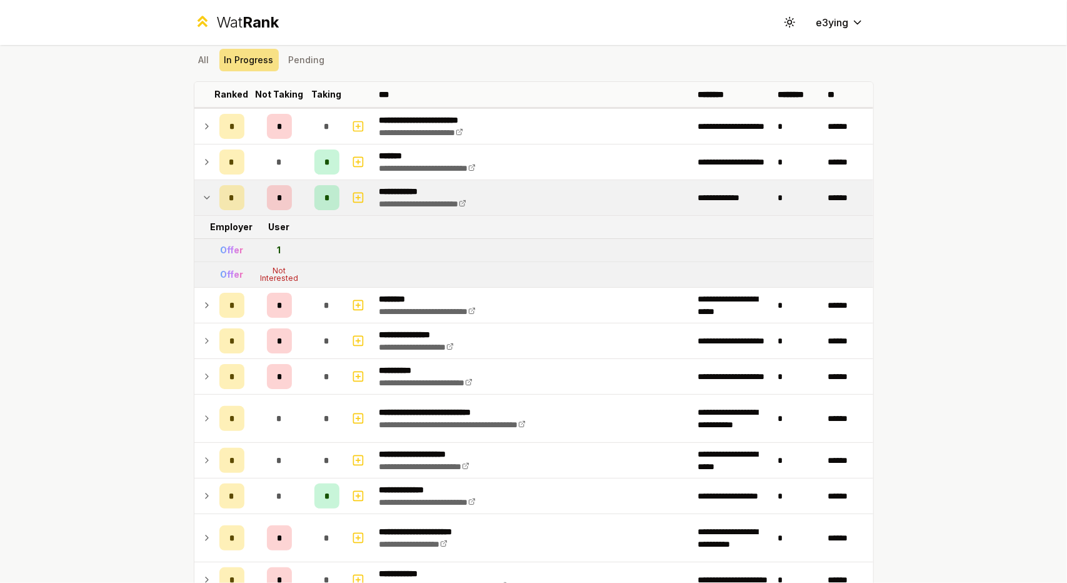 The height and width of the screenshot is (583, 1067). Describe the element at coordinates (204, 60) in the screenshot. I see `button: All` at that location.